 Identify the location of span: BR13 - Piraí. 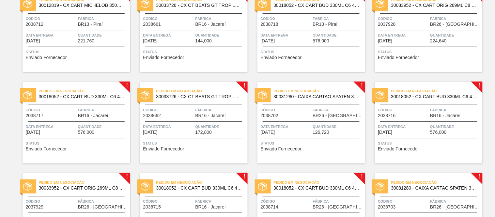
(90, 24).